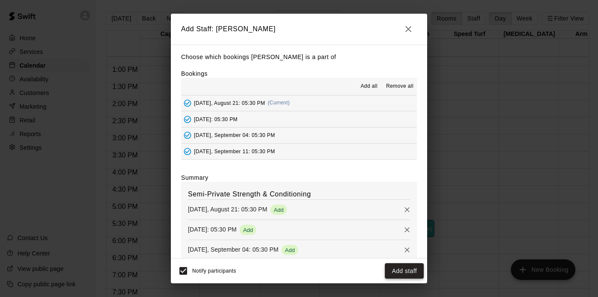 The width and height of the screenshot is (598, 297). What do you see at coordinates (404, 271) in the screenshot?
I see `button: Add staff` at bounding box center [404, 271].